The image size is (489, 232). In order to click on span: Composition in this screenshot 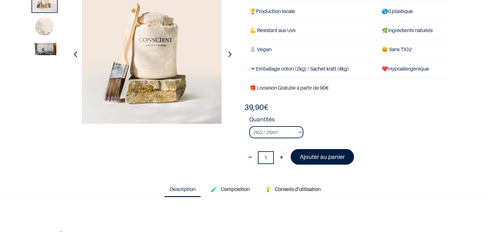, I will do `click(235, 189)`.